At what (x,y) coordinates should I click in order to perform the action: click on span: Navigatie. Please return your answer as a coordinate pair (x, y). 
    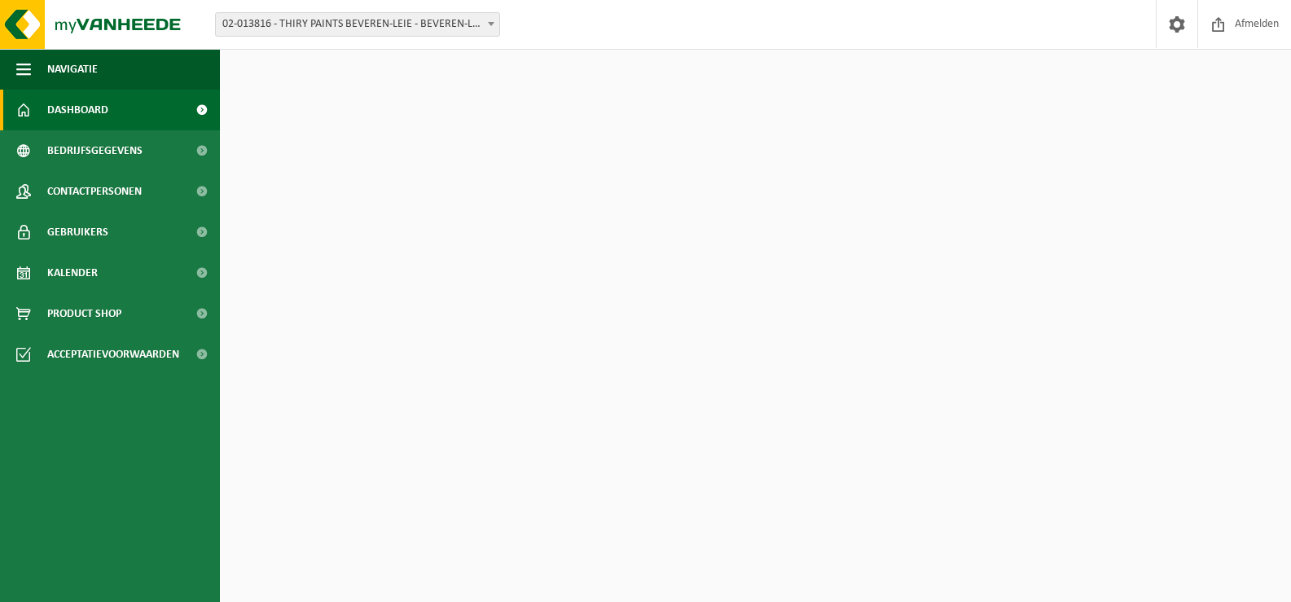
    Looking at the image, I should click on (72, 69).